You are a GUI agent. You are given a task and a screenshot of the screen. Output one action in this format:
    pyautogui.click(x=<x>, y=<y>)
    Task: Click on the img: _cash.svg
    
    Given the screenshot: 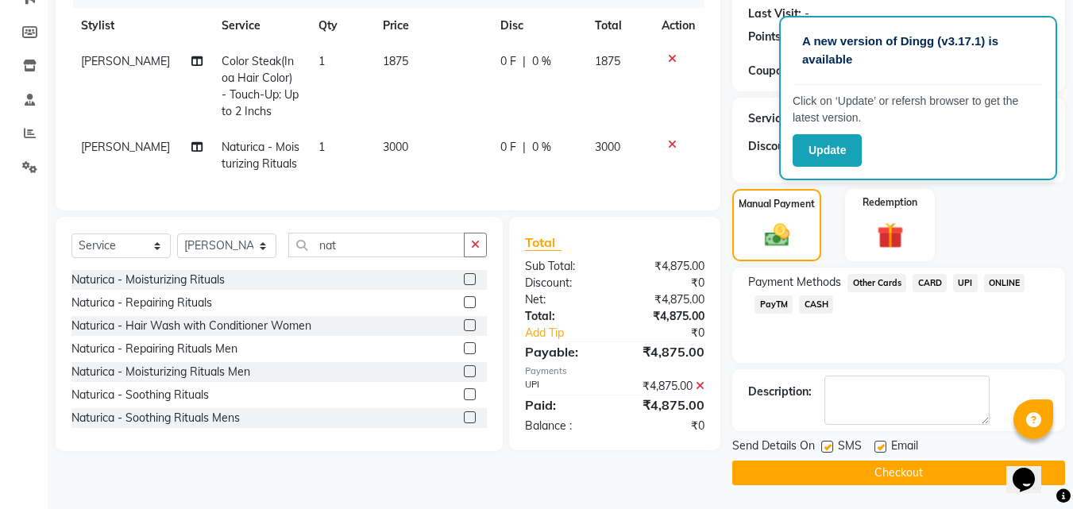 What is the action you would take?
    pyautogui.click(x=777, y=235)
    